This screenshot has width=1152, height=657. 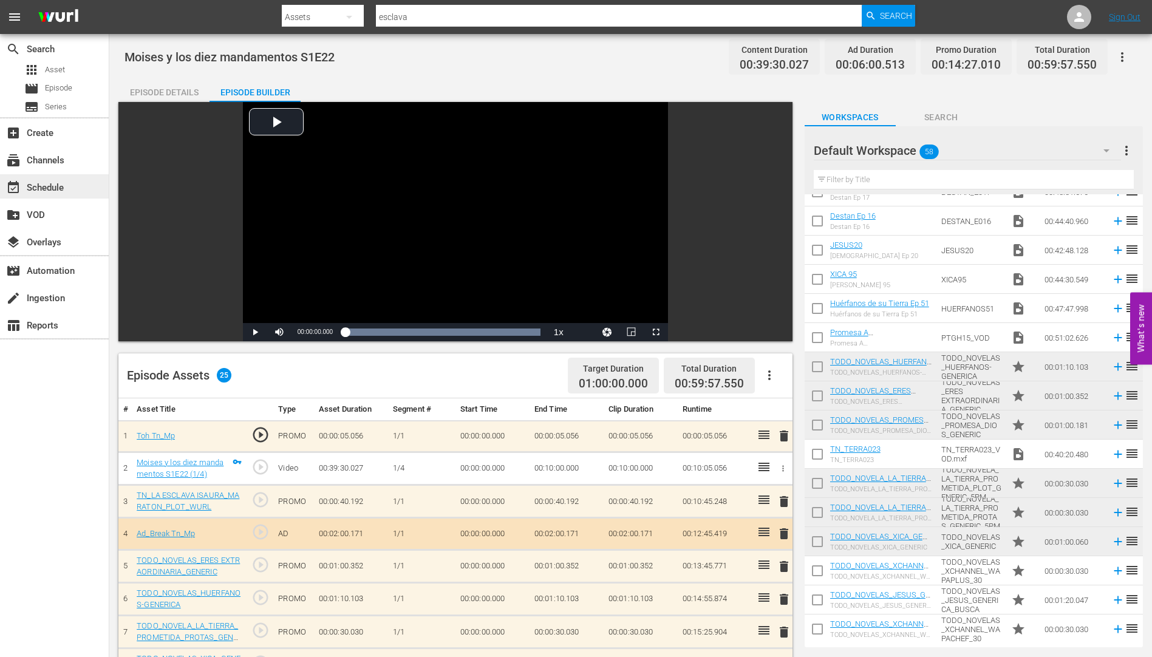 I want to click on button: Search, so click(x=889, y=16).